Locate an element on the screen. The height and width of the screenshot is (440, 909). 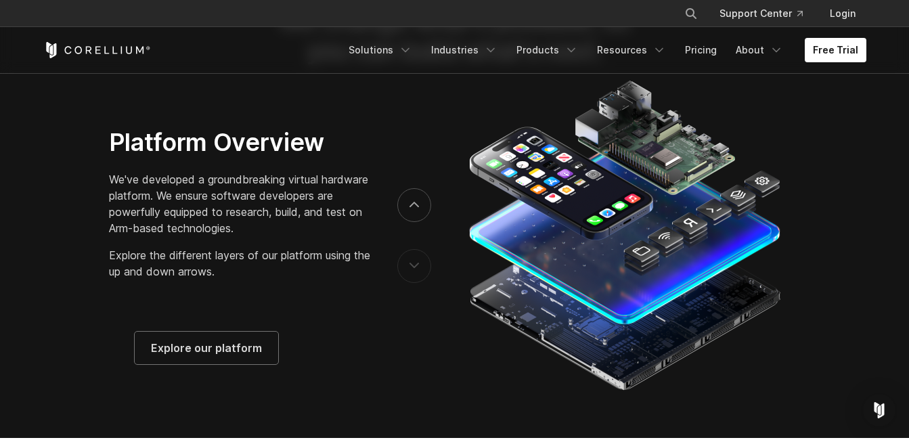
a: Pricing is located at coordinates (700, 50).